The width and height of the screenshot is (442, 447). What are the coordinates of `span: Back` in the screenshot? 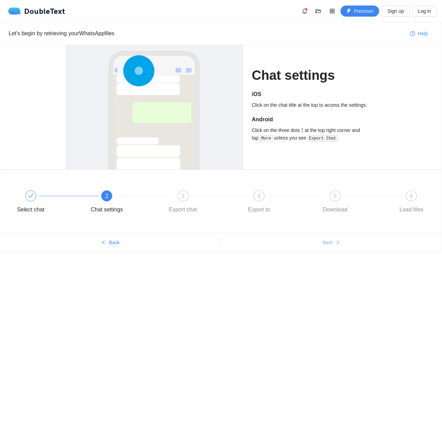 It's located at (114, 243).